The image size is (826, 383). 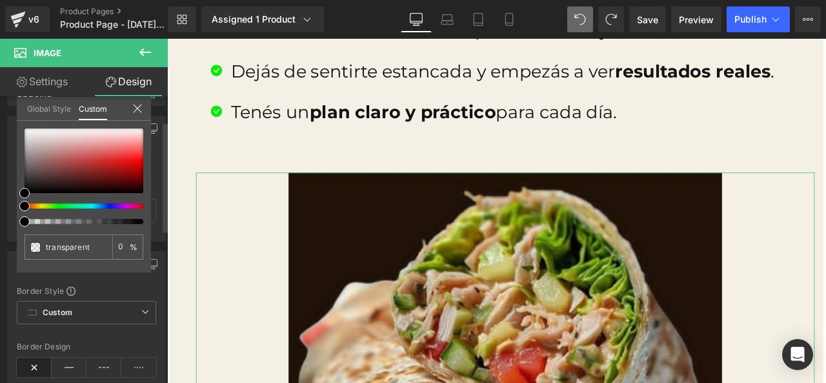 I want to click on input: Color, so click(x=76, y=246).